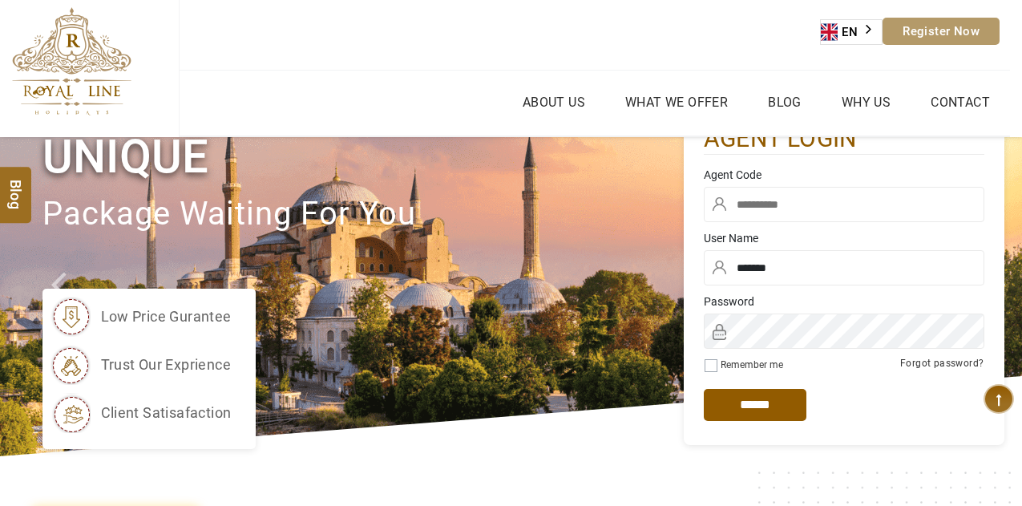 The height and width of the screenshot is (506, 1022). I want to click on a: About Us, so click(554, 102).